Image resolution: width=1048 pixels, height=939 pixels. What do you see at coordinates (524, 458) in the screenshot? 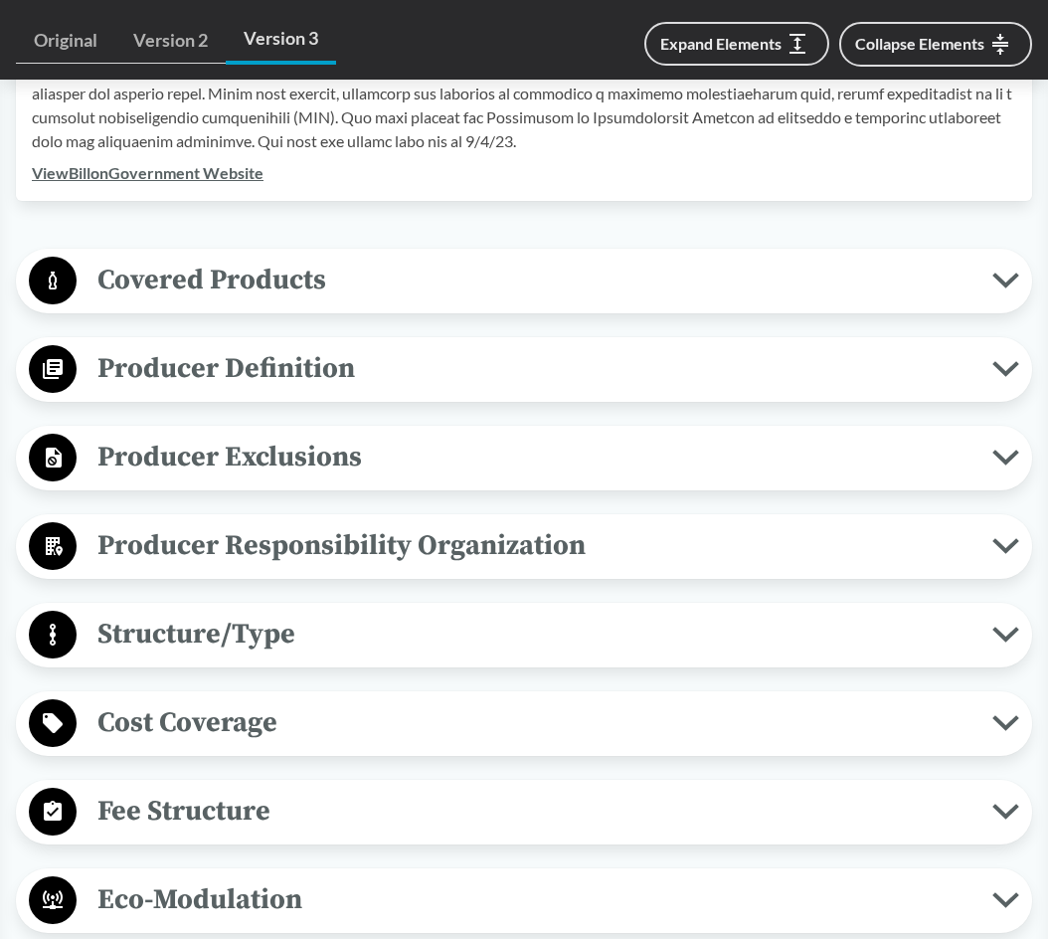
I see `button: Producer Exclusions` at bounding box center [524, 458].